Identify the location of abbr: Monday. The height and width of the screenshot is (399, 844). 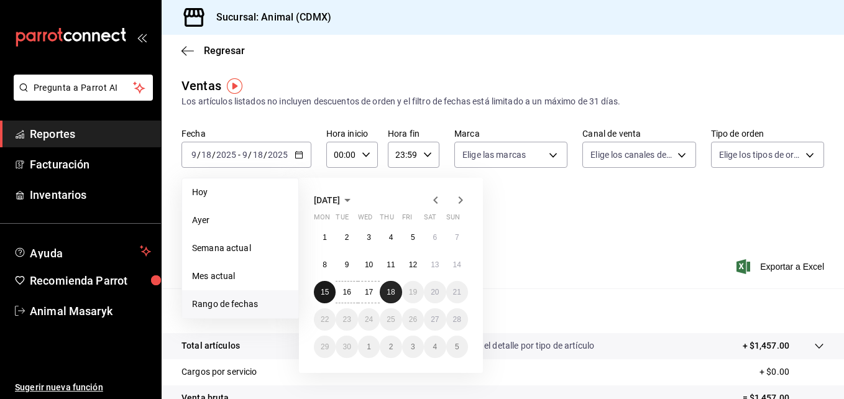
(322, 219).